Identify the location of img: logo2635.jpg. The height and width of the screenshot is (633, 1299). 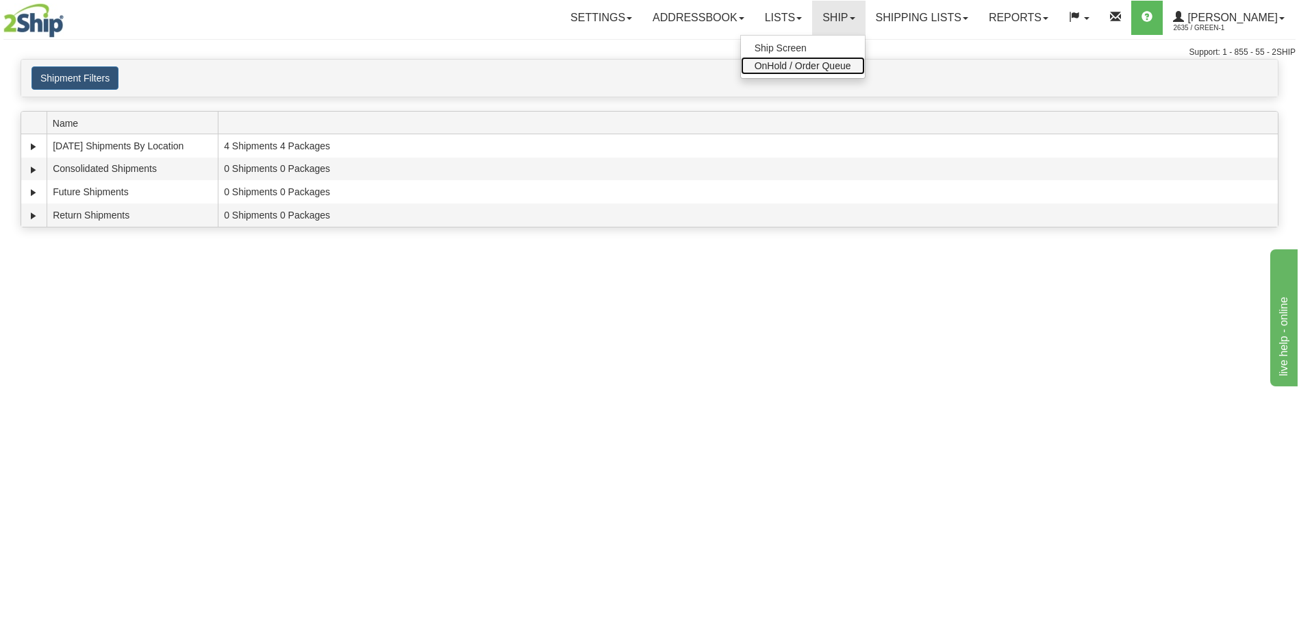
(34, 21).